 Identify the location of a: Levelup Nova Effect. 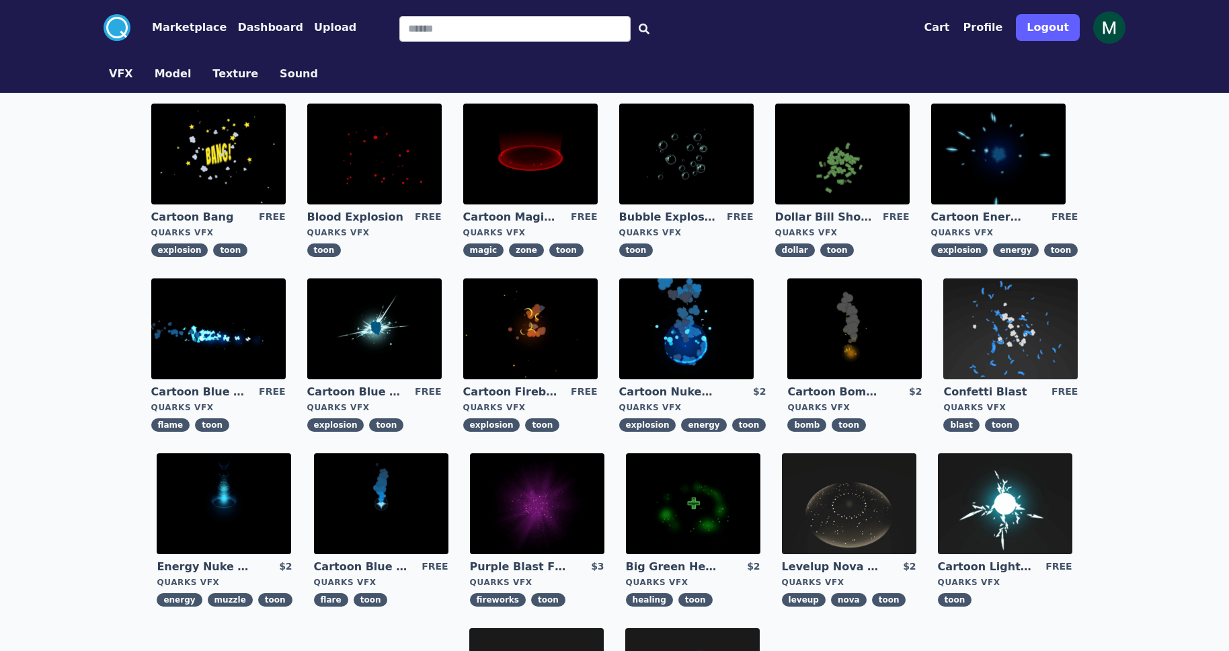
(830, 567).